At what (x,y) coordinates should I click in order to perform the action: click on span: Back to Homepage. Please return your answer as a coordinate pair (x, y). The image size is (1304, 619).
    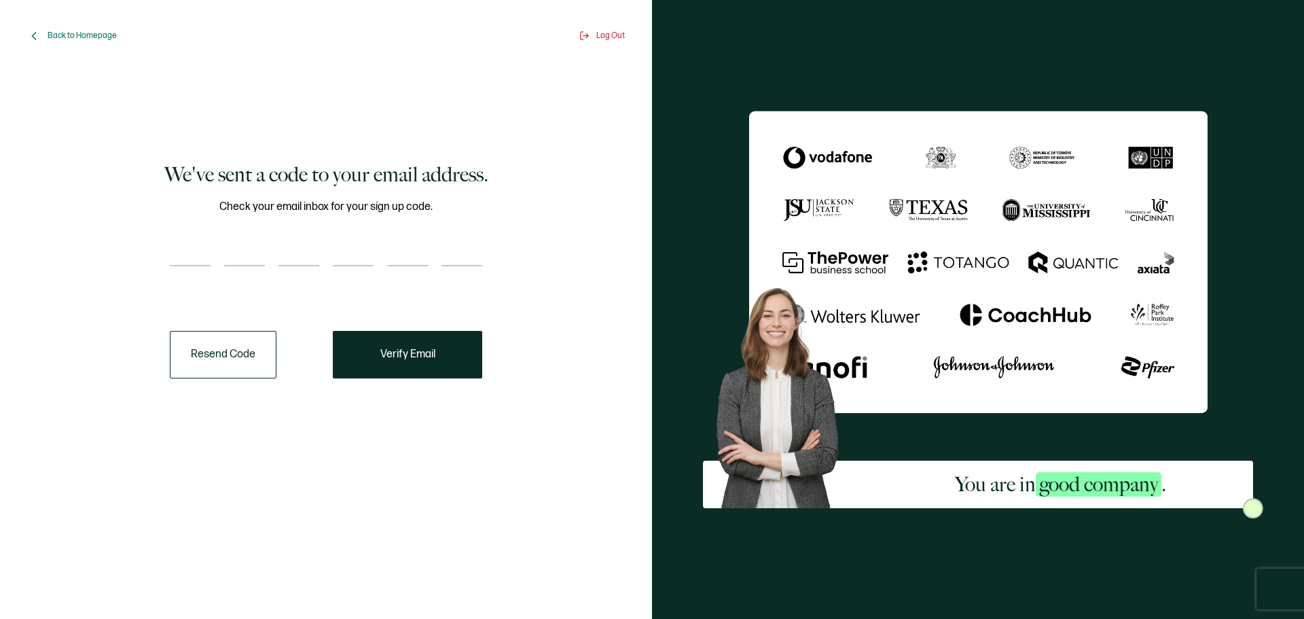
    Looking at the image, I should click on (82, 35).